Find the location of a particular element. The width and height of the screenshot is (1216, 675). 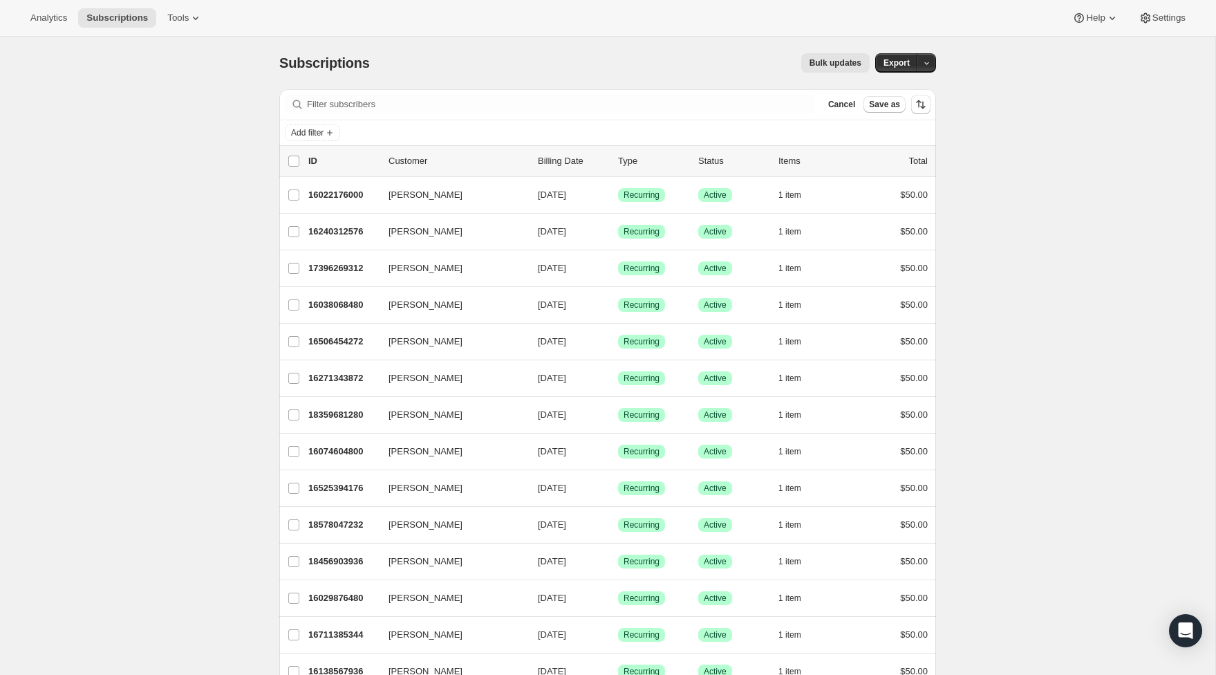

p: 16506454272 is located at coordinates (343, 342).